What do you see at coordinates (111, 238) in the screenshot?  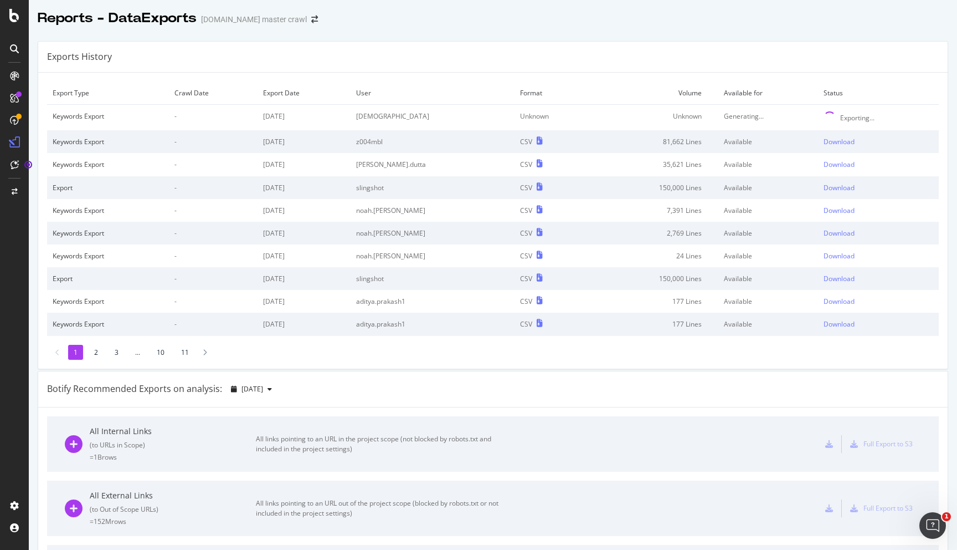 I see `div: Botify MasterClass: Crawl Budget` at bounding box center [111, 238].